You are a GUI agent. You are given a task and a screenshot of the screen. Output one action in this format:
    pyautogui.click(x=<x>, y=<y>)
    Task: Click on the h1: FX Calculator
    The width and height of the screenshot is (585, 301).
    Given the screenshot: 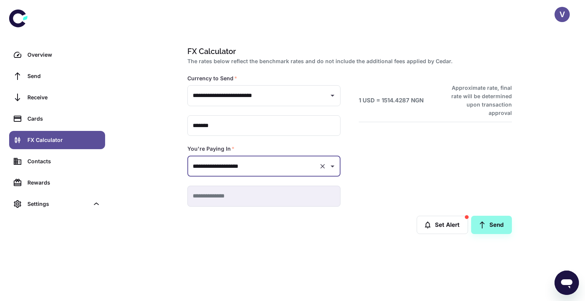 What is the action you would take?
    pyautogui.click(x=348, y=51)
    